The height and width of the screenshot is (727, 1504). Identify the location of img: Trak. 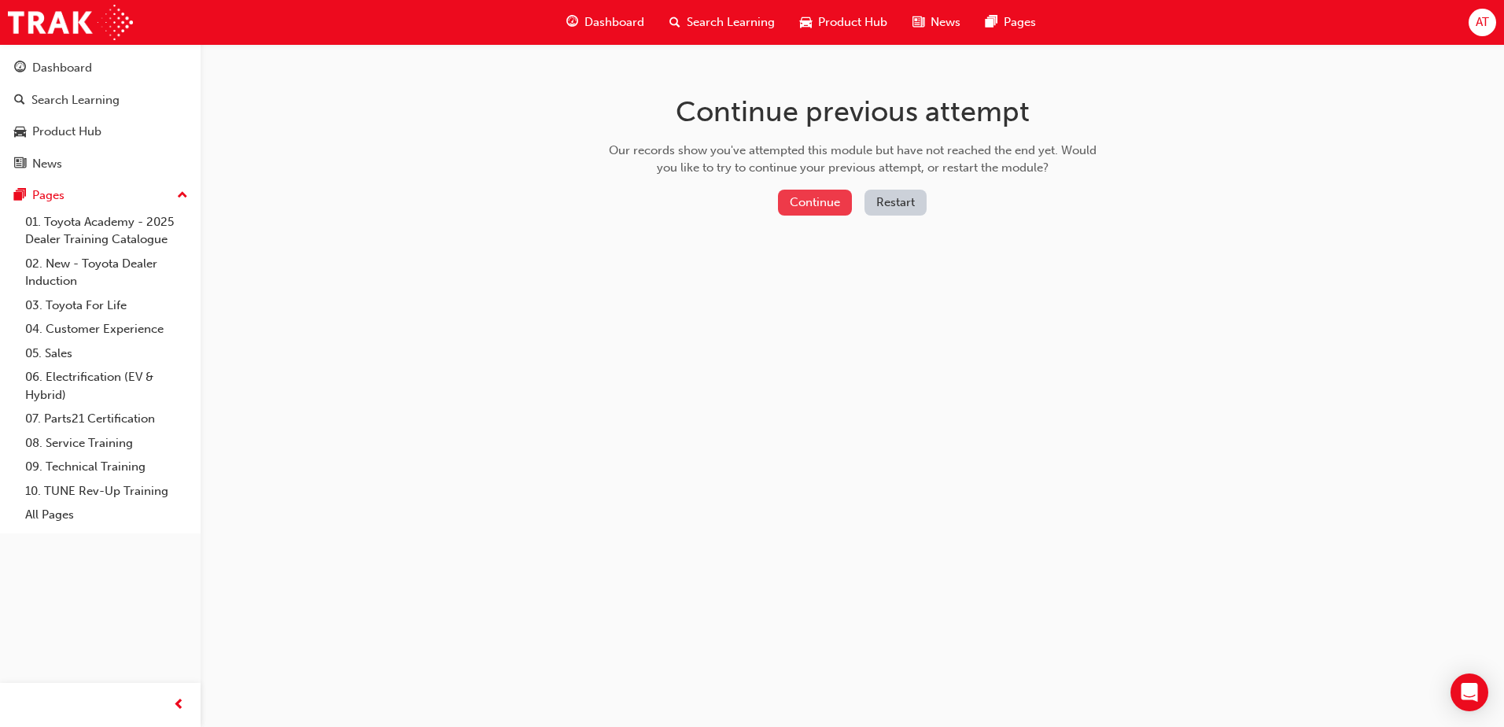
(70, 22).